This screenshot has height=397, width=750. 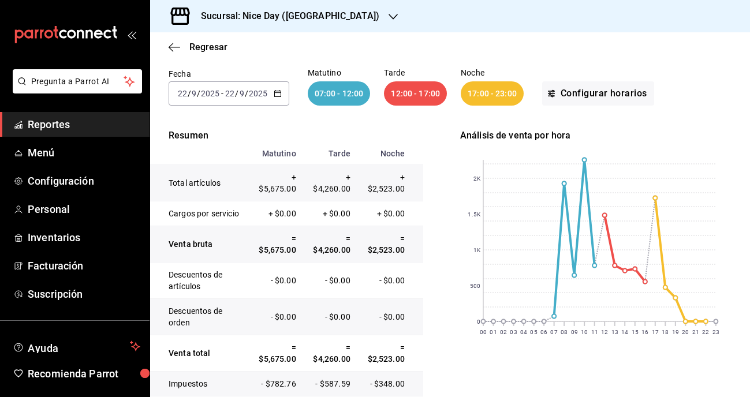 I want to click on td: + $5,675.00, so click(x=275, y=183).